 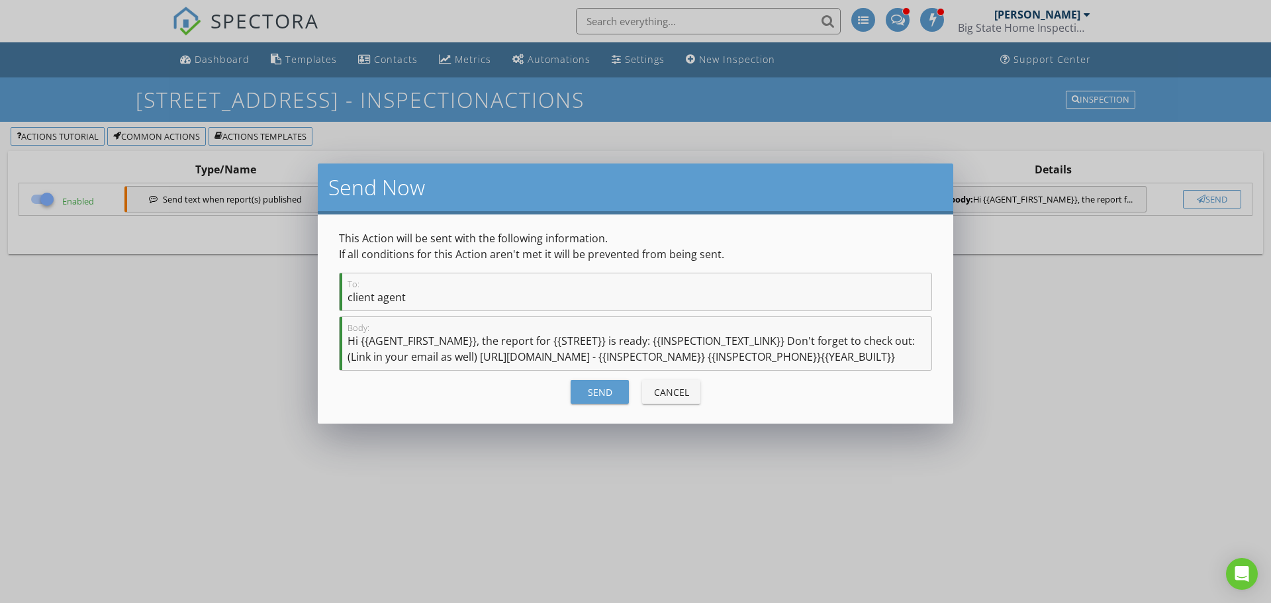 What do you see at coordinates (637, 328) in the screenshot?
I see `div: Body:` at bounding box center [637, 328].